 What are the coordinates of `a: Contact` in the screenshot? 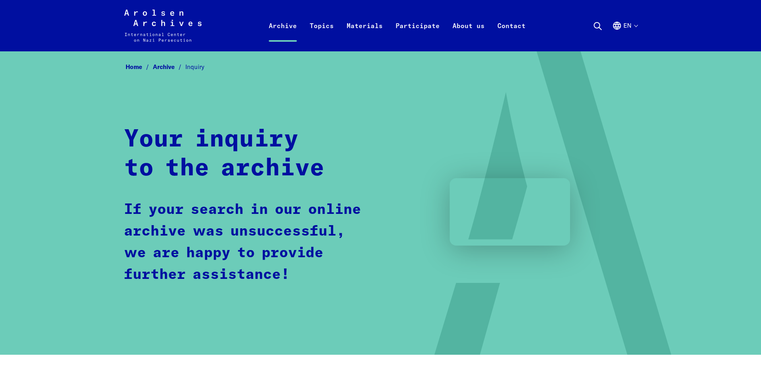 It's located at (512, 35).